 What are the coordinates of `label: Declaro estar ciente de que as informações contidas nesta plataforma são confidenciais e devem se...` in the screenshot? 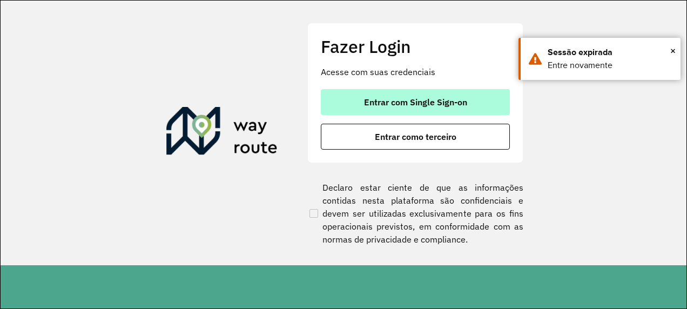 It's located at (416, 213).